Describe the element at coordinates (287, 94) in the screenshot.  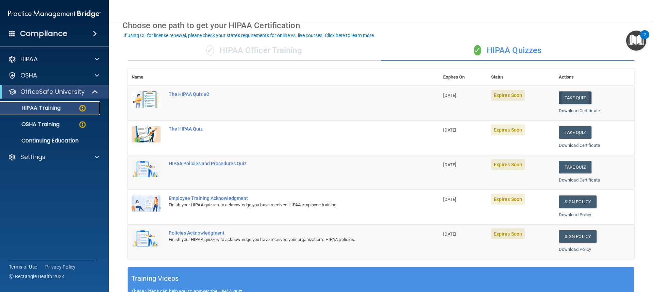
I see `div: The HIPAA Quiz #2` at that location.